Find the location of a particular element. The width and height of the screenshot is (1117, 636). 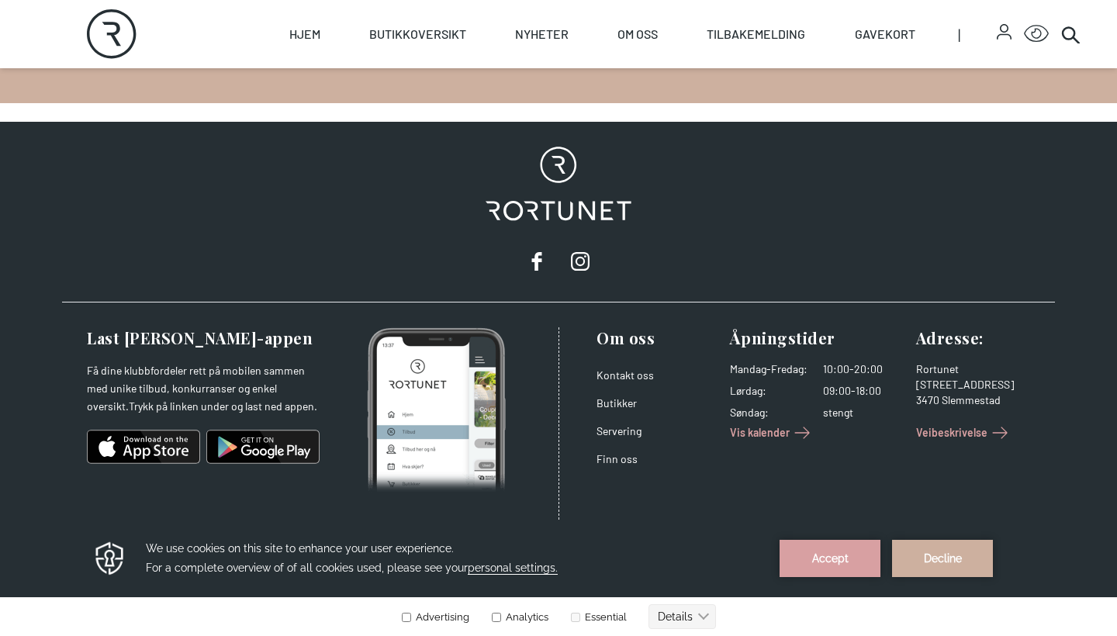

h3: Adresse : is located at coordinates (976, 338).